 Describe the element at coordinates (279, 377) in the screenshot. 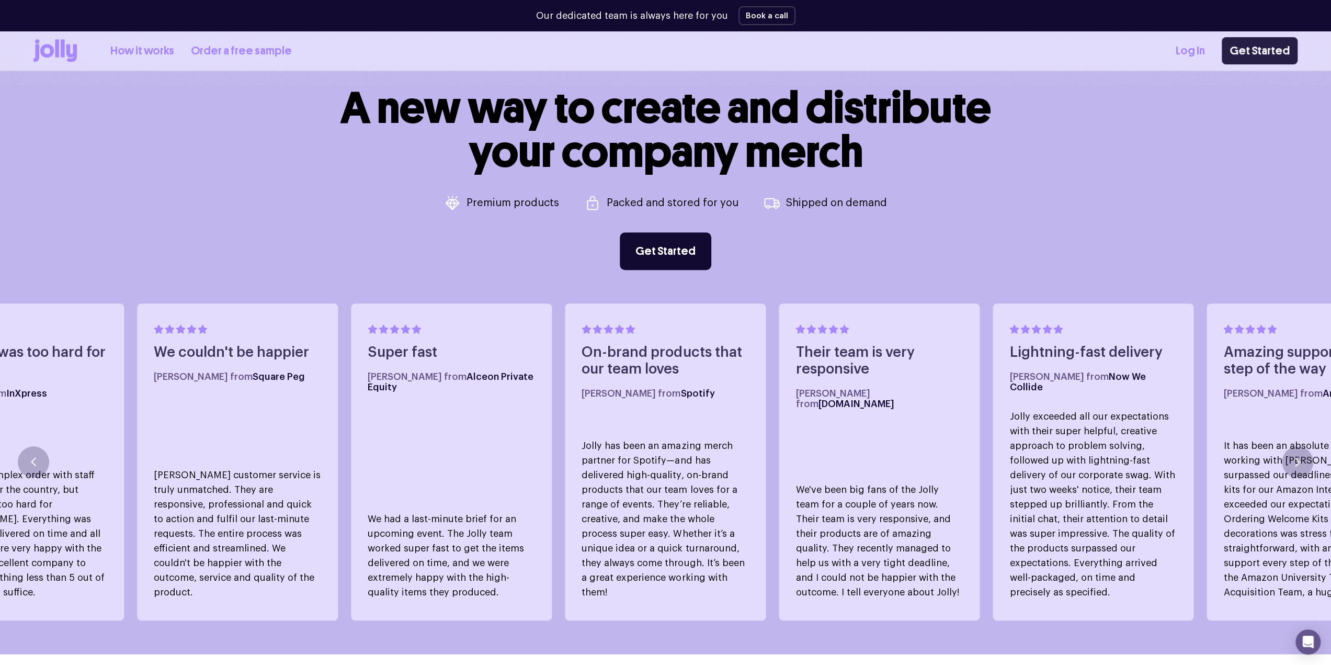

I see `span: Square Peg` at that location.